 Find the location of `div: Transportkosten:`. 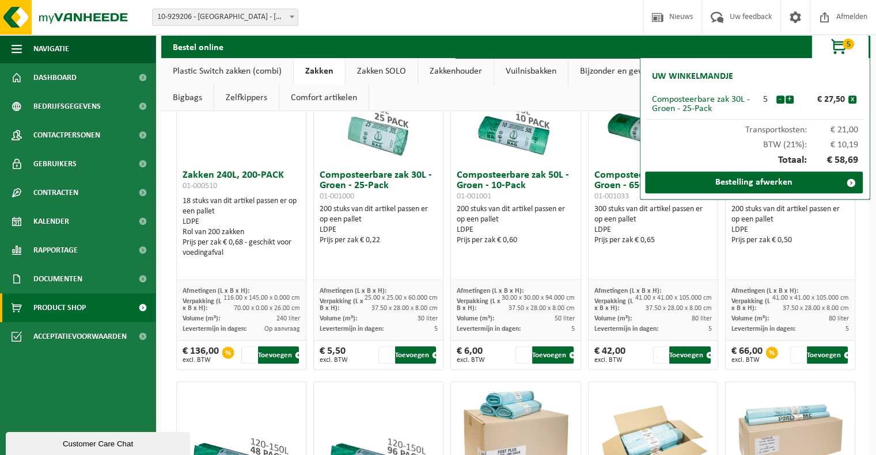

div: Transportkosten: is located at coordinates (755, 127).